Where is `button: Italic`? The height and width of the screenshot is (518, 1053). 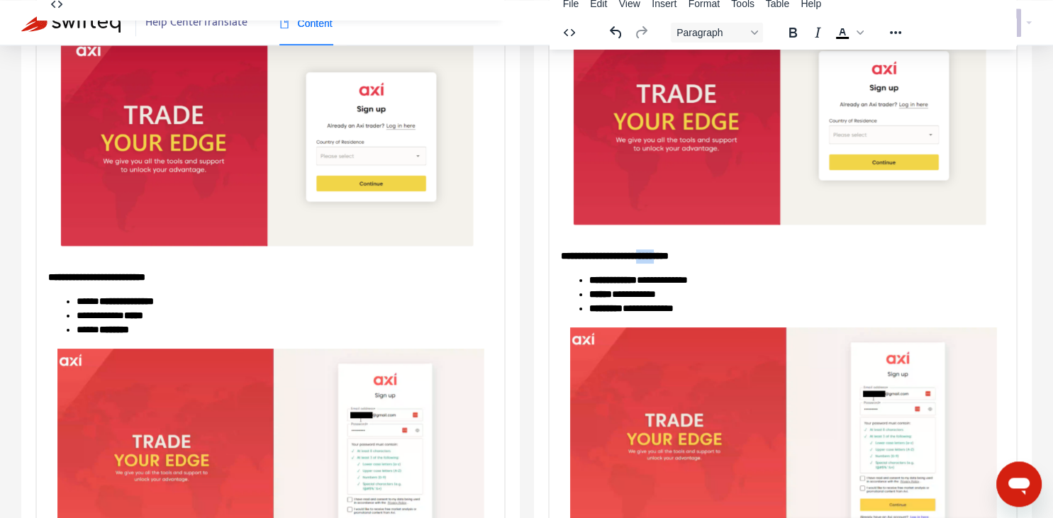 button: Italic is located at coordinates (817, 33).